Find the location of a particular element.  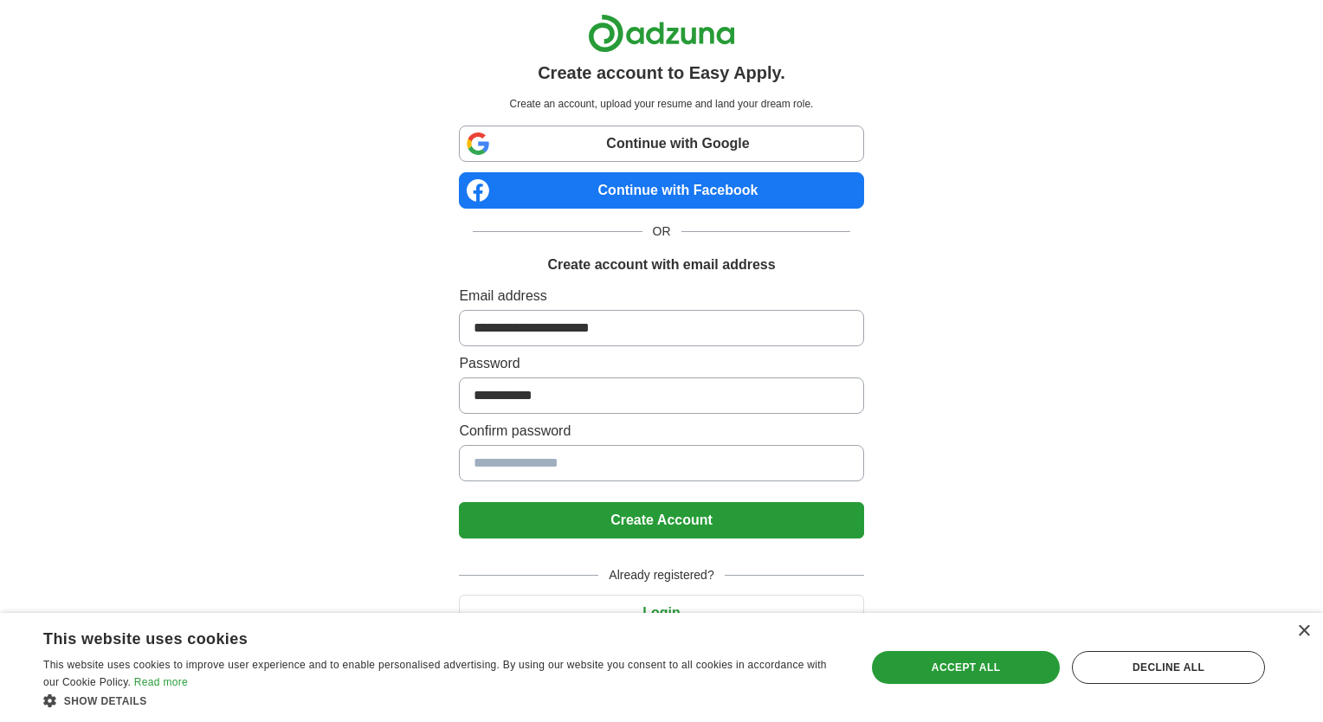

div: Accept all is located at coordinates (965, 668).